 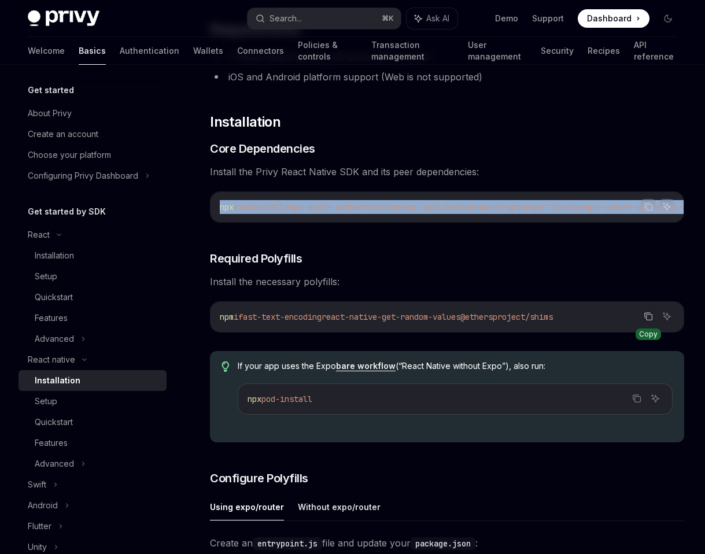 What do you see at coordinates (227, 317) in the screenshot?
I see `span: npm` at bounding box center [227, 317].